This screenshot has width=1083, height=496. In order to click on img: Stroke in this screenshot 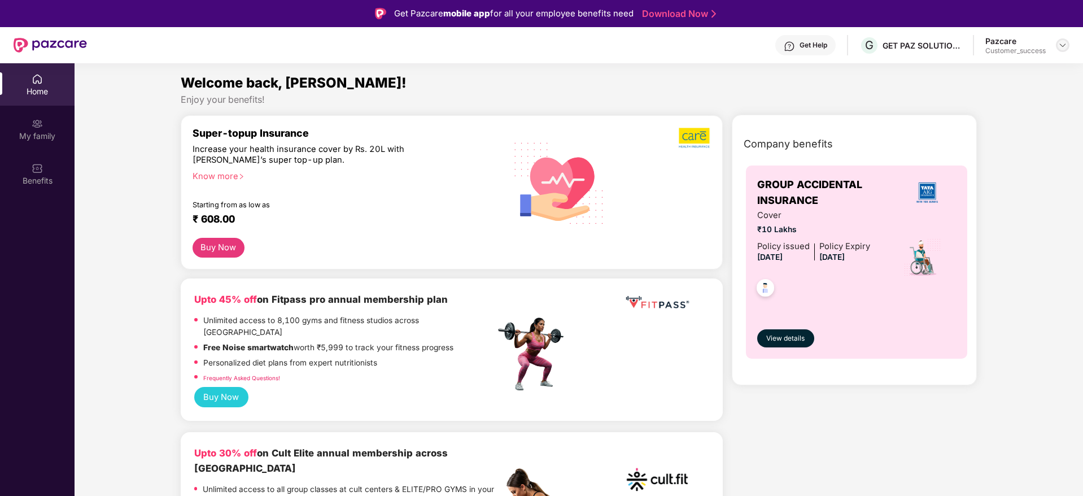, I will do `click(714, 14)`.